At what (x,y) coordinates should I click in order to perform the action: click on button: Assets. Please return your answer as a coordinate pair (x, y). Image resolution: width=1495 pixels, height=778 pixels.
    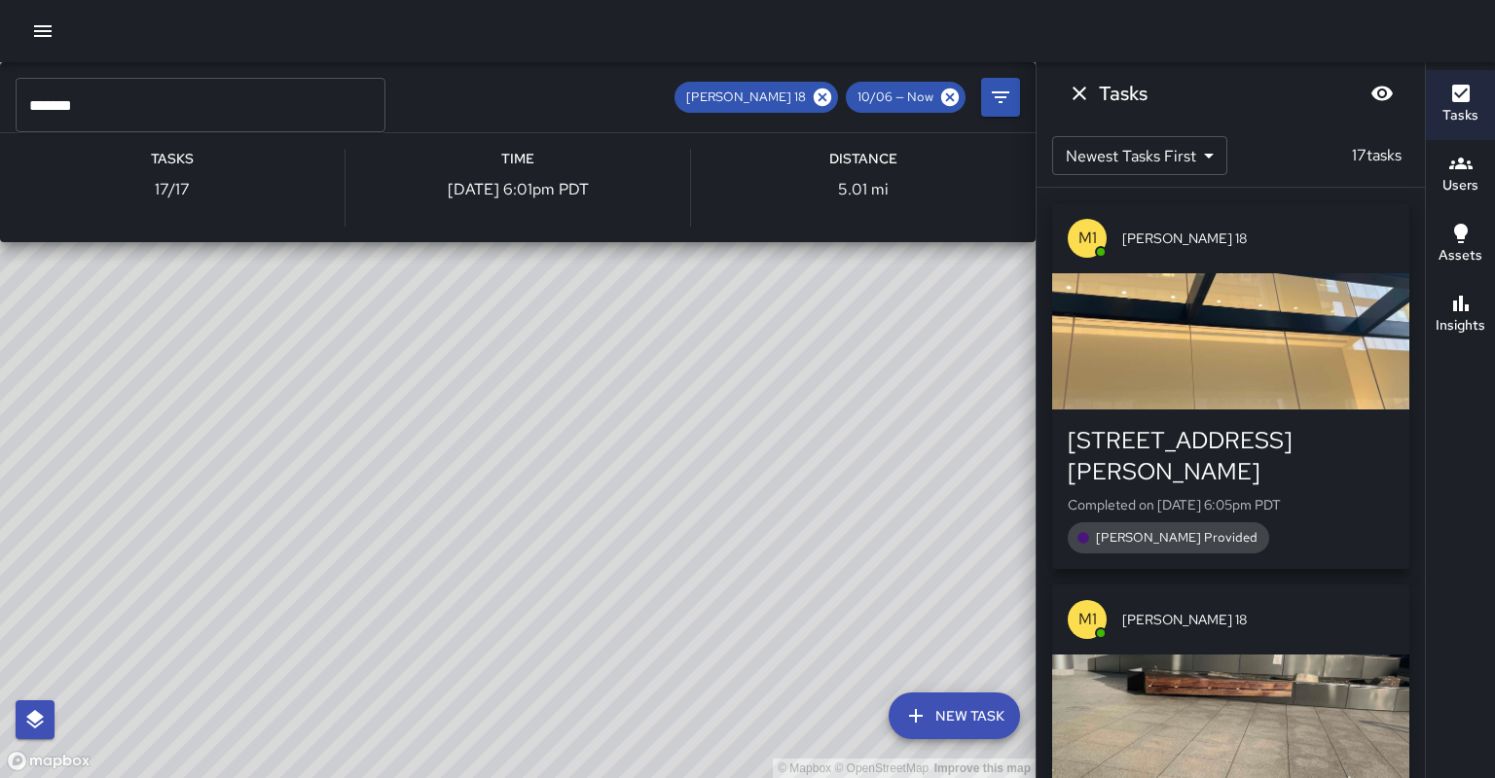
    Looking at the image, I should click on (1460, 245).